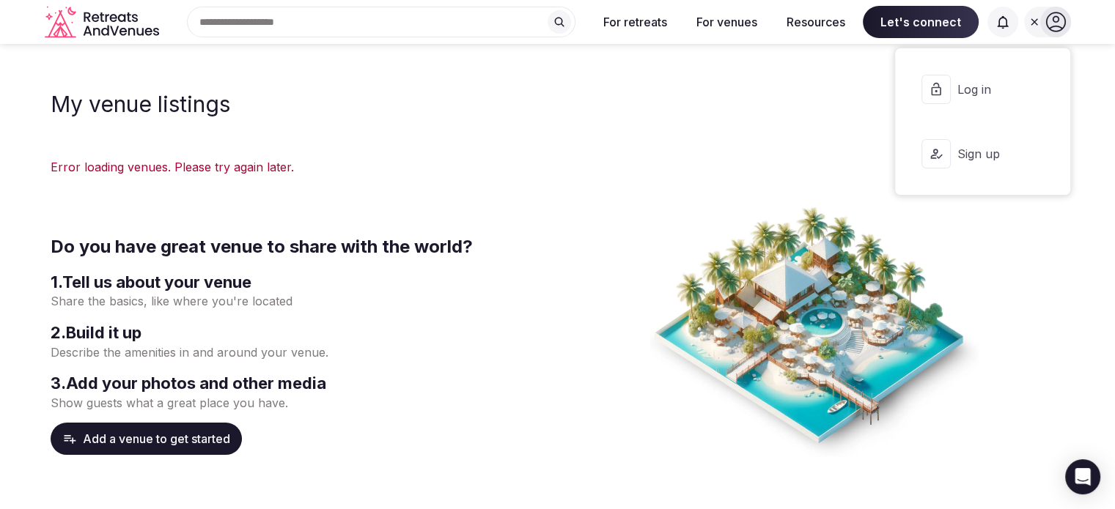 The width and height of the screenshot is (1115, 509). I want to click on div: Open Intercom Messenger, so click(1082, 477).